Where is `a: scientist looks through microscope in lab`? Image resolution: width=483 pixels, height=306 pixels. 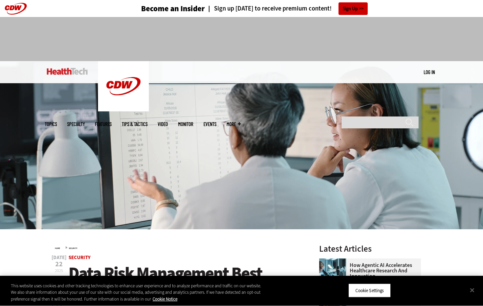
a: scientist looks through microscope in lab is located at coordinates (334, 261).